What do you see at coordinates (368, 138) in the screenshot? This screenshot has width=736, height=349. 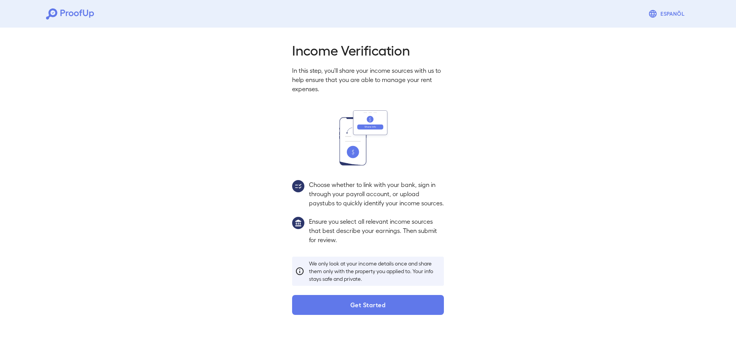 I see `img: transfer_money.svg` at bounding box center [368, 138].